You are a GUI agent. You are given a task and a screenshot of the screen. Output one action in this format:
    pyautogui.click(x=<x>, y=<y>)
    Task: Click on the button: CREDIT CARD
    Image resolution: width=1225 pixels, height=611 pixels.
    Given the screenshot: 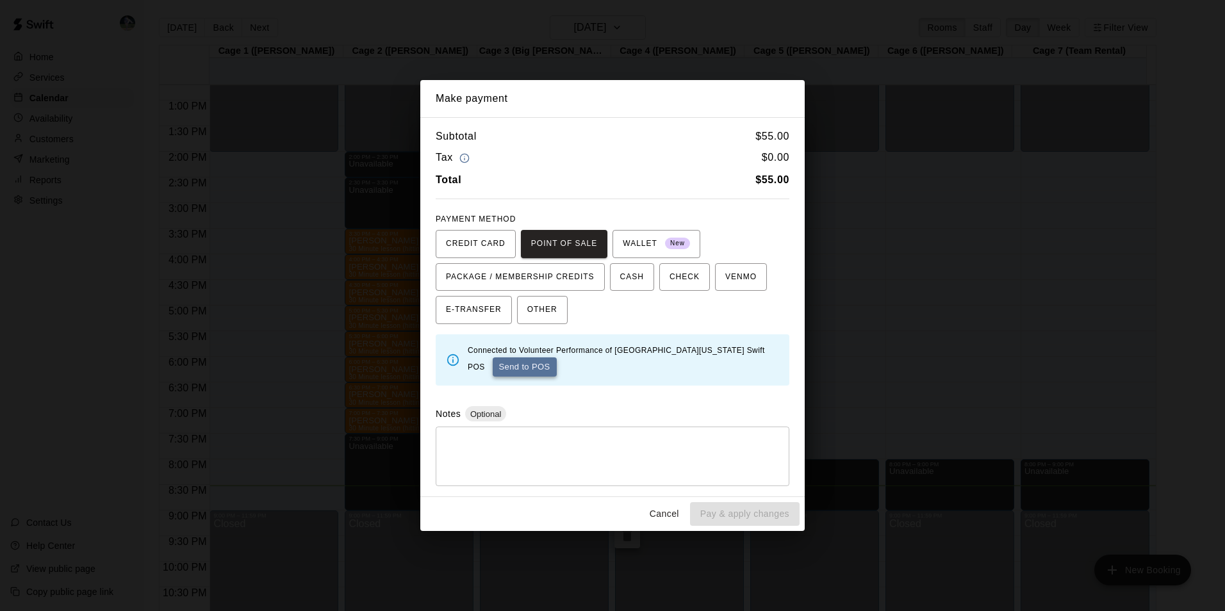 What is the action you would take?
    pyautogui.click(x=475, y=244)
    